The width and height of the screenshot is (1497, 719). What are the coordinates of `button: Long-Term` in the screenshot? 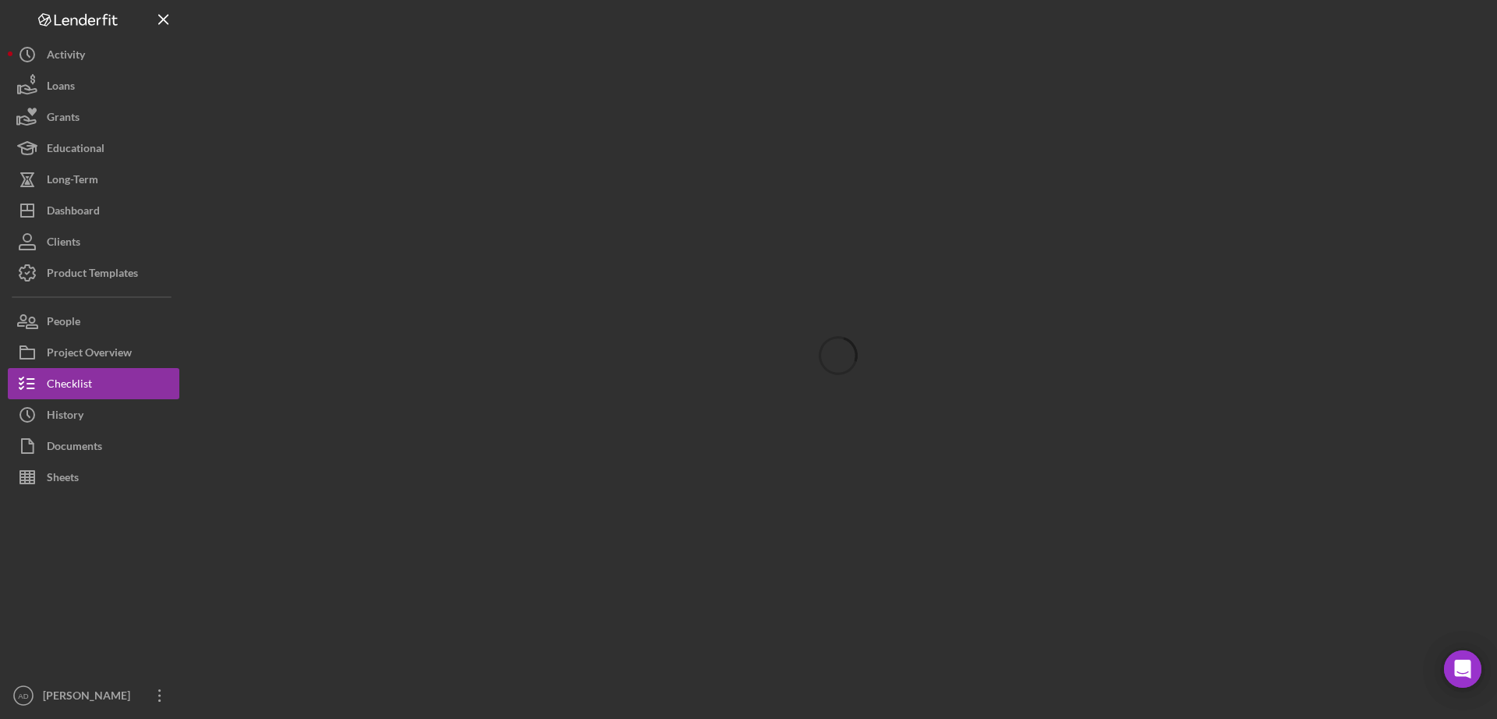 It's located at (94, 179).